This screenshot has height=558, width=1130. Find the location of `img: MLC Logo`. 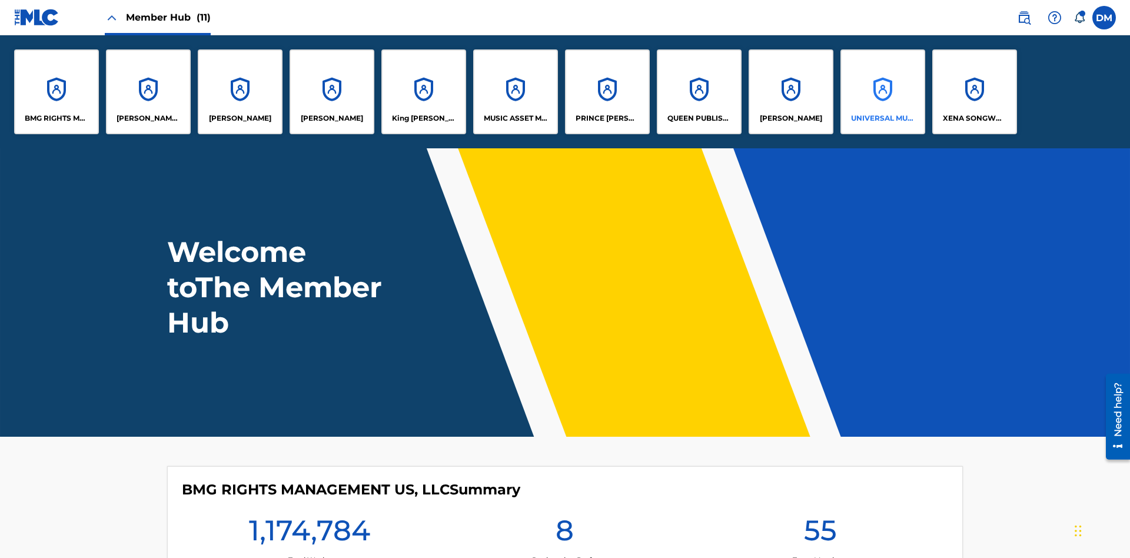

img: MLC Logo is located at coordinates (37, 17).